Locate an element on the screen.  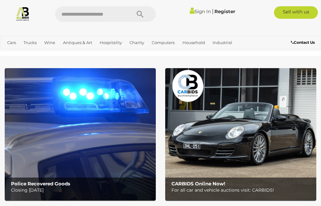
a: Sports is located at coordinates (60, 53).